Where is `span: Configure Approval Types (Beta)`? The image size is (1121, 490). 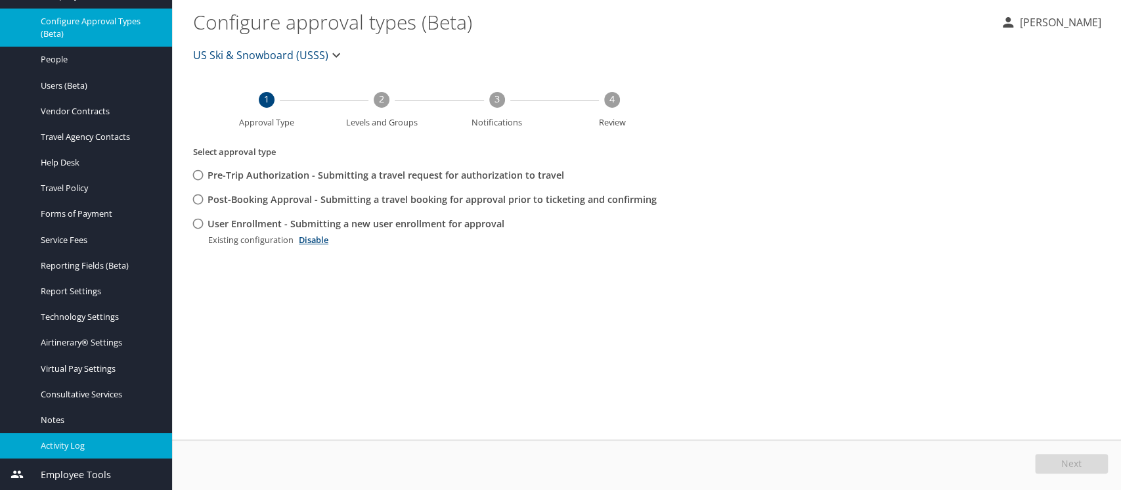
span: Configure Approval Types (Beta) is located at coordinates (99, 28).